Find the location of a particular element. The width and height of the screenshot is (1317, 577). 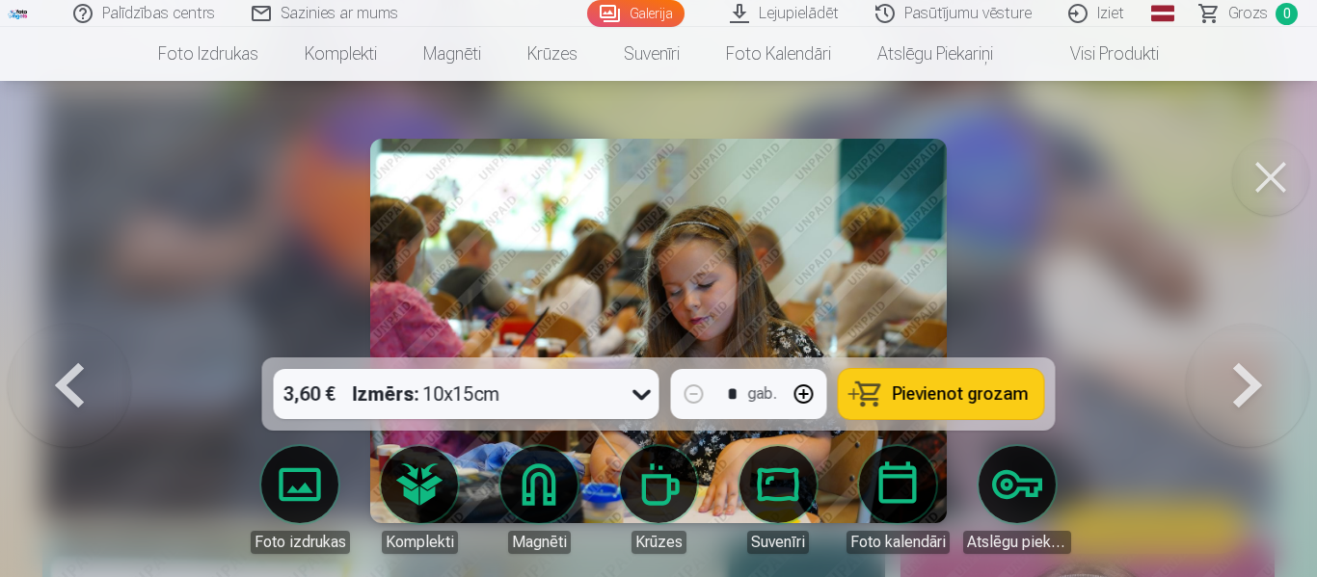

div: gab. is located at coordinates (763, 394).